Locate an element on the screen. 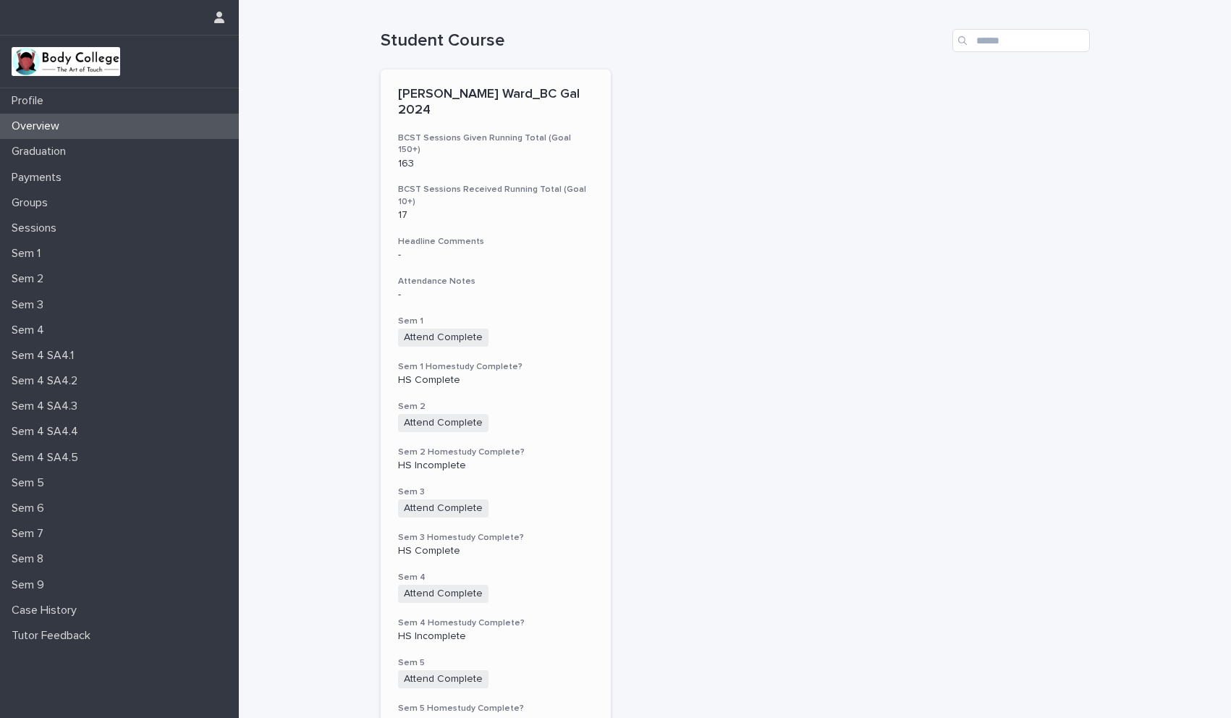  p: Overview is located at coordinates (38, 126).